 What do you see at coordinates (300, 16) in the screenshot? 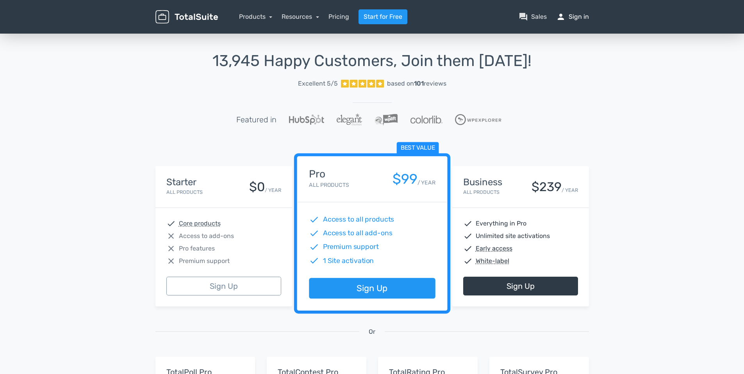
I see `a: Resources` at bounding box center [300, 16].